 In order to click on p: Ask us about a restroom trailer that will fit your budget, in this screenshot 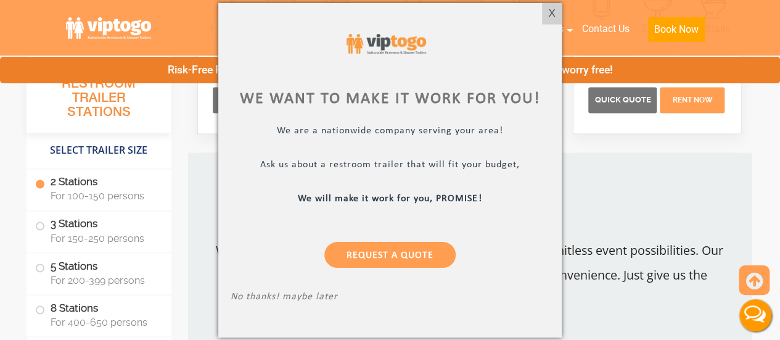, I will do `click(390, 165)`.